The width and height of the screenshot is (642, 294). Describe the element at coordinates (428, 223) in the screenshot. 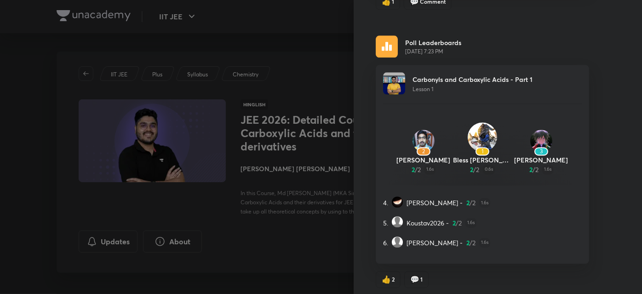

I see `span: Koustav2026 -` at that location.